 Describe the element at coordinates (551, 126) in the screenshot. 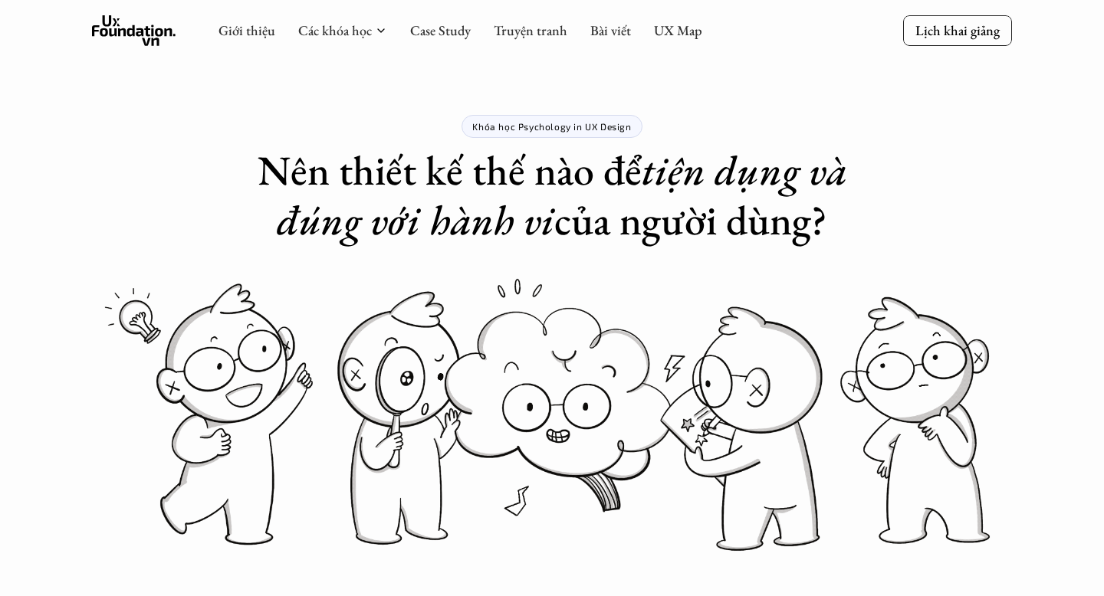

I see `p: Khóa học Psychology in UX Design` at that location.